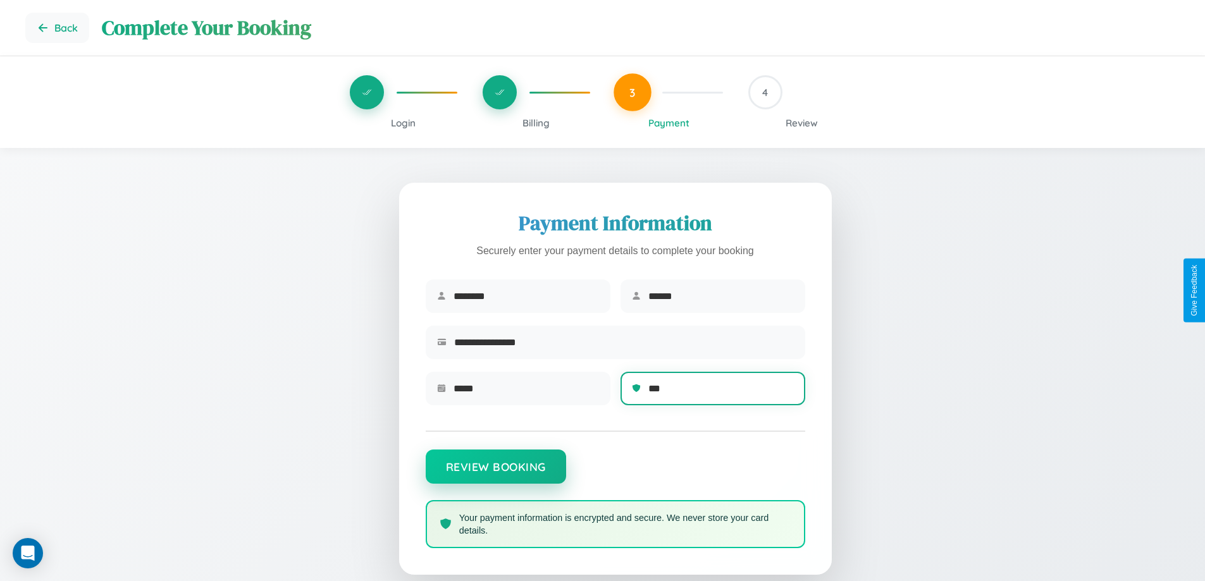  I want to click on h1: Complete Your Booking, so click(641, 28).